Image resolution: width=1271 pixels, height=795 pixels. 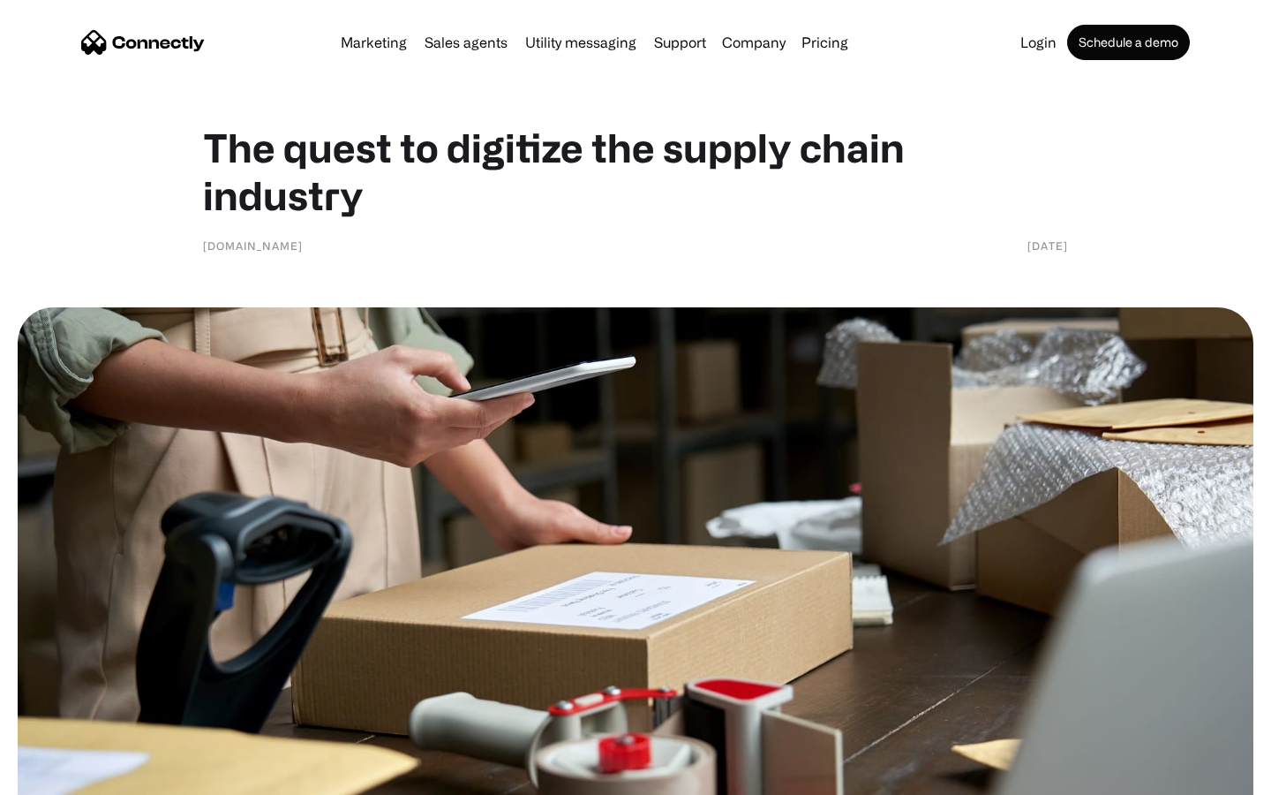 I want to click on aside: Language selected: English, so click(x=62, y=776).